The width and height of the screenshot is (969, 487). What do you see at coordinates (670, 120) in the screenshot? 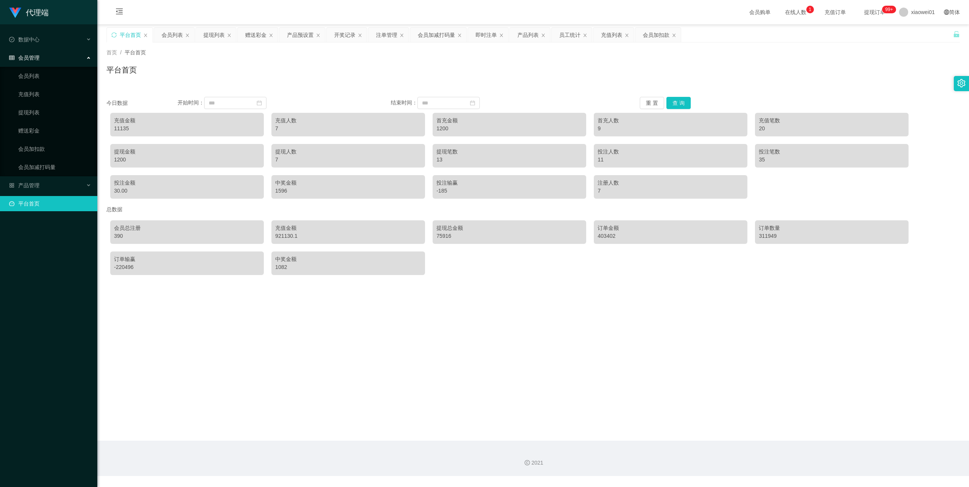
I see `div: 首充人数` at bounding box center [670, 120].